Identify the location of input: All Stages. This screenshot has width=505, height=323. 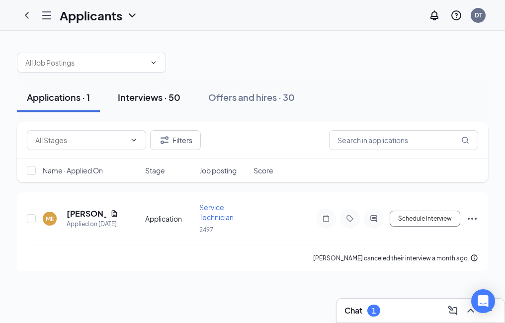
(80, 140).